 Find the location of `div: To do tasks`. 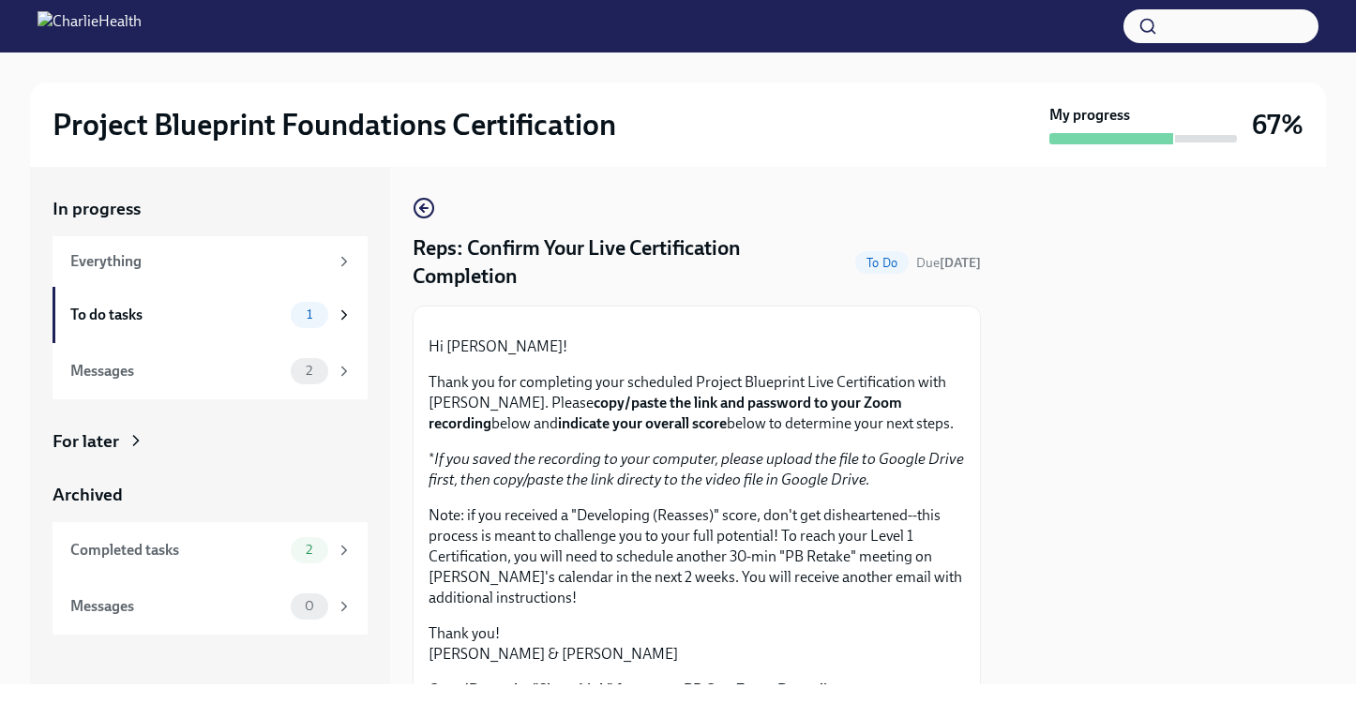

div: To do tasks is located at coordinates (176, 315).